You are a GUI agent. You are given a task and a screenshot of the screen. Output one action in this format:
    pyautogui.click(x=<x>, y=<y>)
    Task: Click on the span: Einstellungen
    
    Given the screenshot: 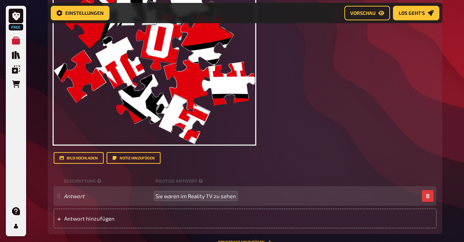 What is the action you would take?
    pyautogui.click(x=84, y=13)
    